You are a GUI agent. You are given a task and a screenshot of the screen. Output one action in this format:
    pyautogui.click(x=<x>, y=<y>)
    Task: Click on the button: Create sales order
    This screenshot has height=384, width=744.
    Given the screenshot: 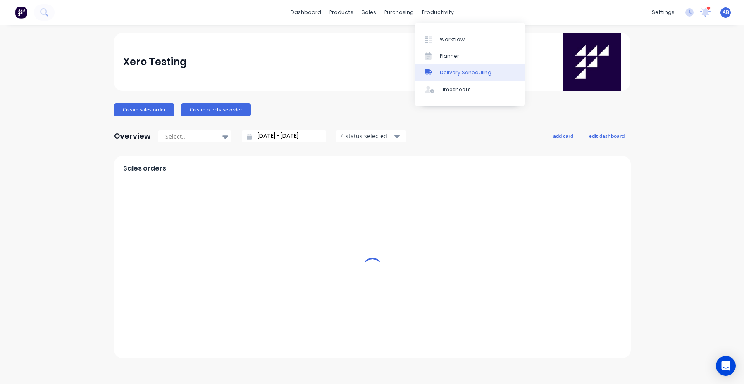 What is the action you would take?
    pyautogui.click(x=144, y=110)
    